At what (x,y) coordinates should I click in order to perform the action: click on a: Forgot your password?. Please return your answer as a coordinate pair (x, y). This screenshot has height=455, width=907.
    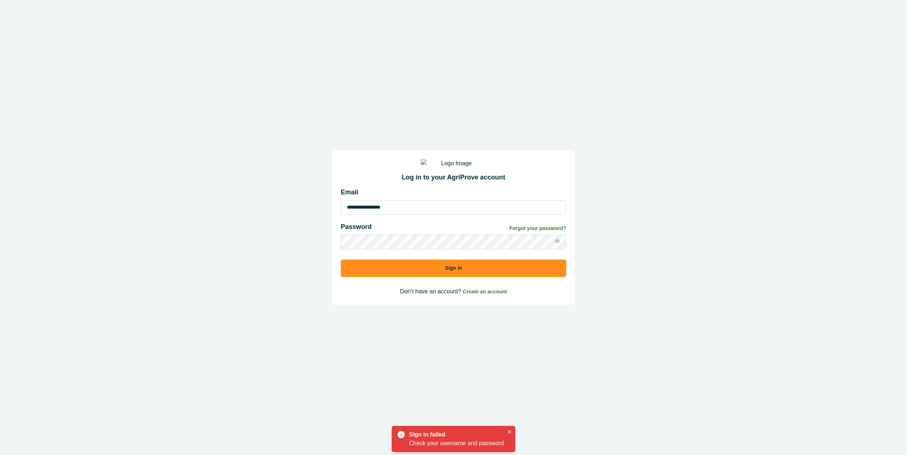
    Looking at the image, I should click on (538, 228).